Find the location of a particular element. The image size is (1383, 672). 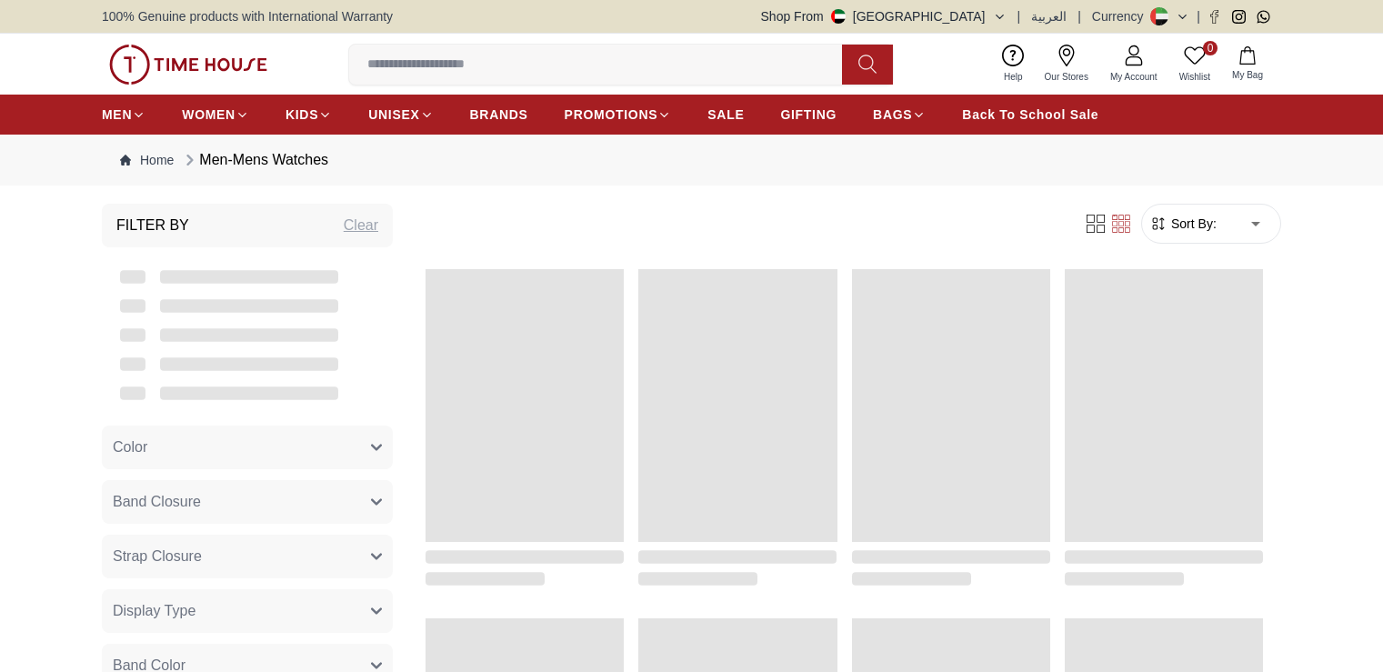

button: العربية is located at coordinates (1048, 16).